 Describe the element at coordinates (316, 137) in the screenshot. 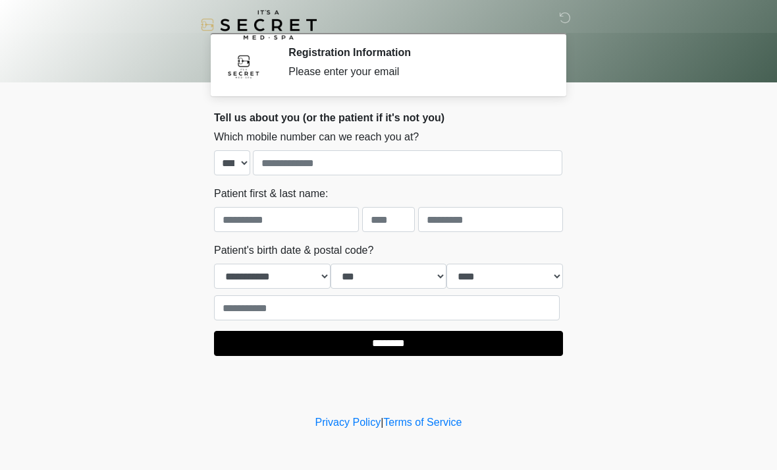

I see `label: Which mobile number can we reach you at?` at that location.